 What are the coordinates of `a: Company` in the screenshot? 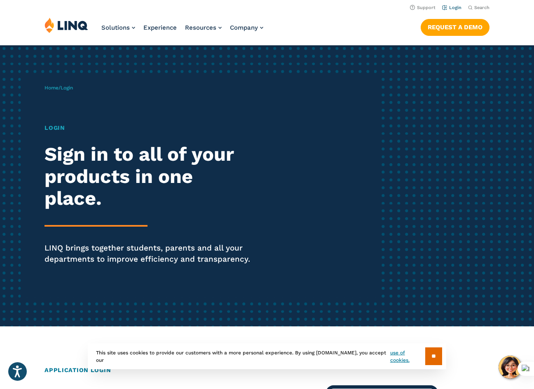 It's located at (246, 28).